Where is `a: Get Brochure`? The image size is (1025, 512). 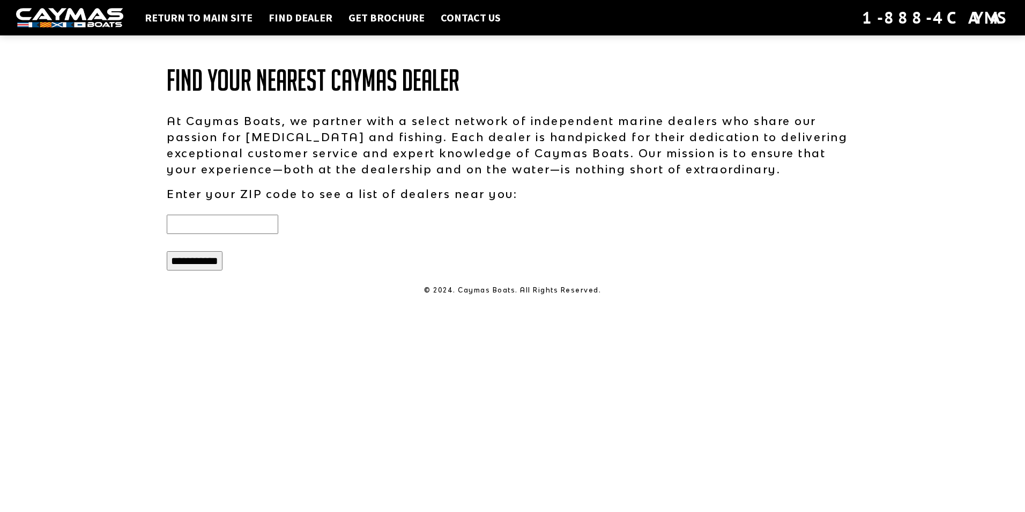 a: Get Brochure is located at coordinates (387, 18).